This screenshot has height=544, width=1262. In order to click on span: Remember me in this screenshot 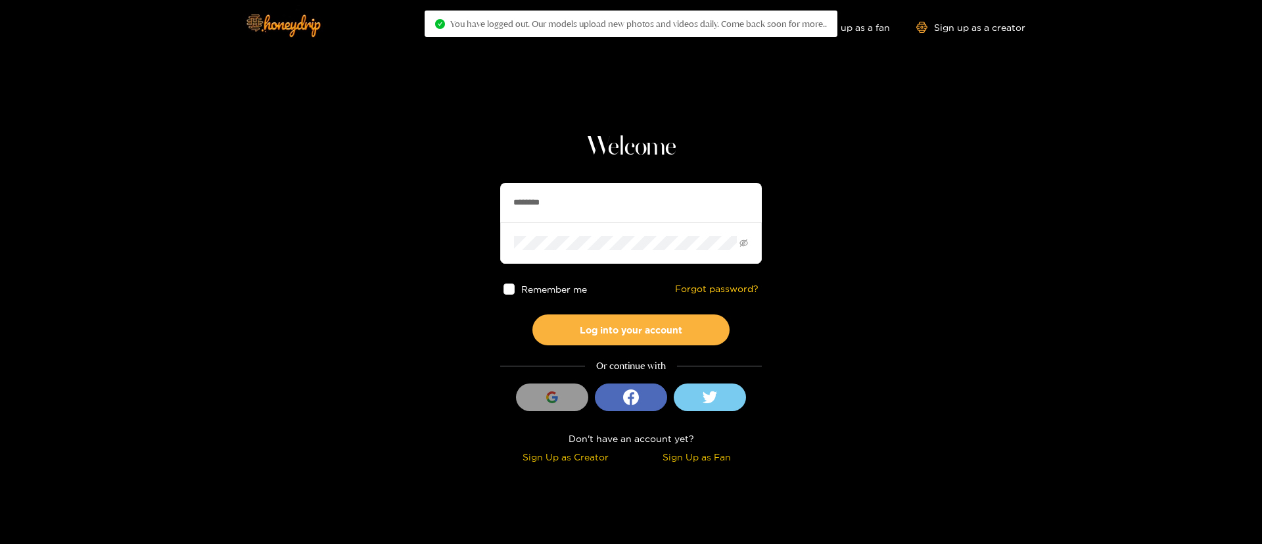, I will do `click(554, 289)`.